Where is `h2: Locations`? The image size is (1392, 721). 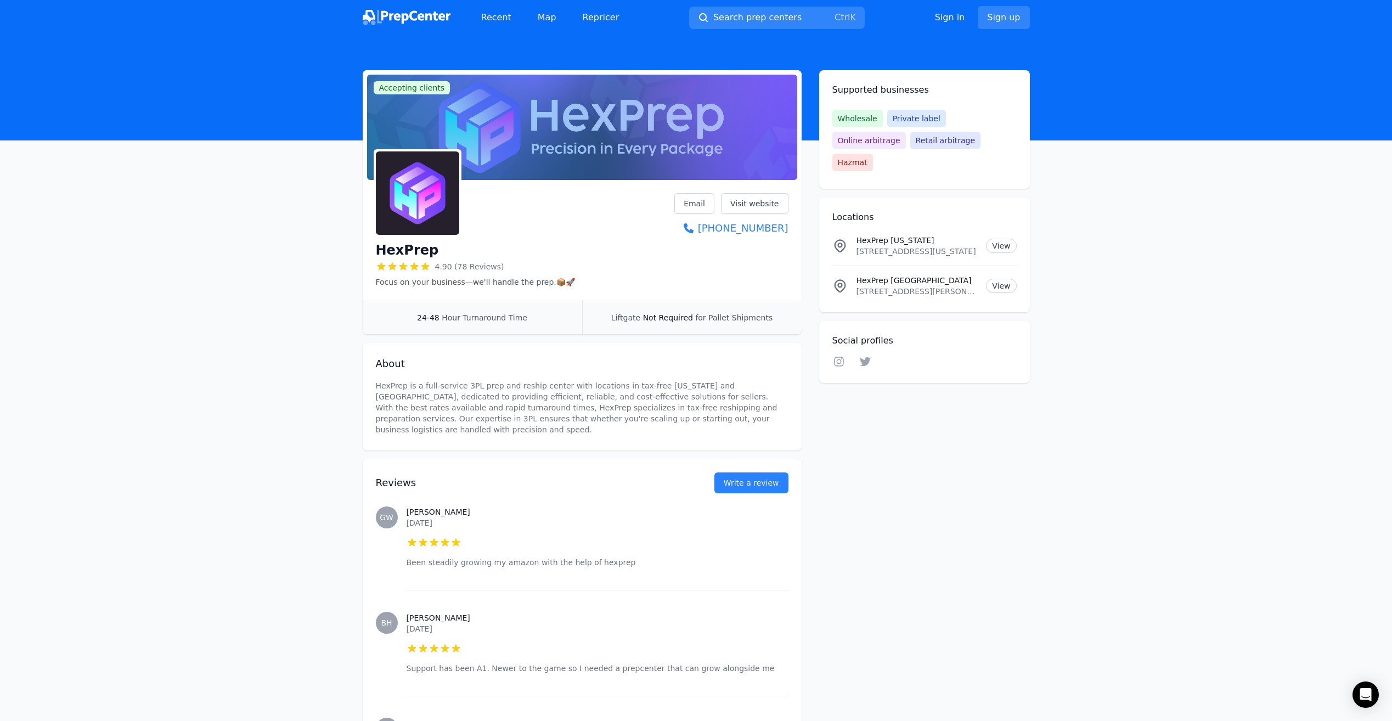
h2: Locations is located at coordinates (925, 217).